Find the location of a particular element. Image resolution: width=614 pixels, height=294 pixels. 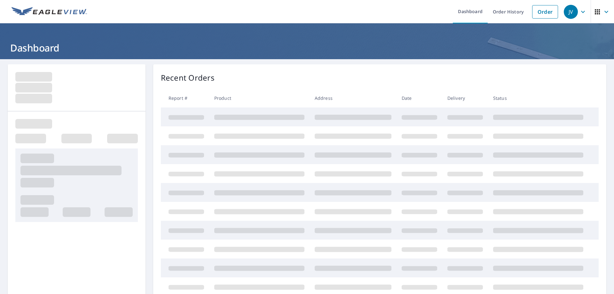

th: Status is located at coordinates (538, 98).